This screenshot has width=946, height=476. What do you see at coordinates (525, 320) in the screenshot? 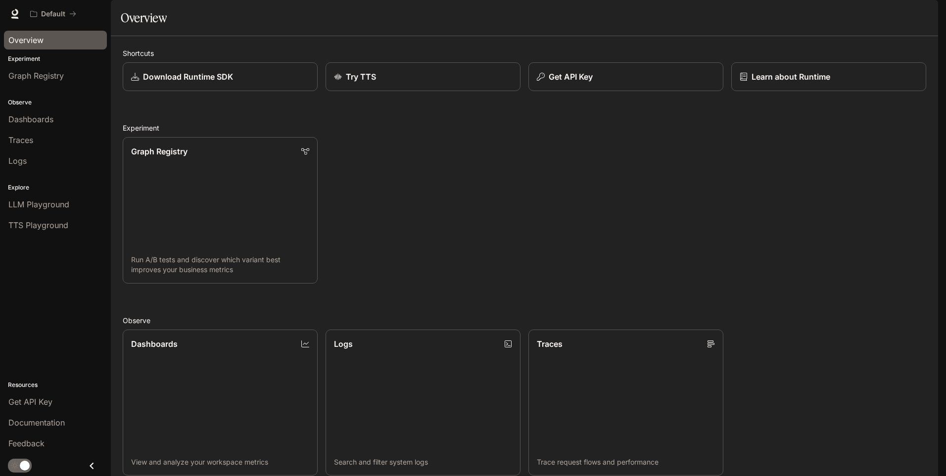
I see `h2: Observe` at bounding box center [525, 320].